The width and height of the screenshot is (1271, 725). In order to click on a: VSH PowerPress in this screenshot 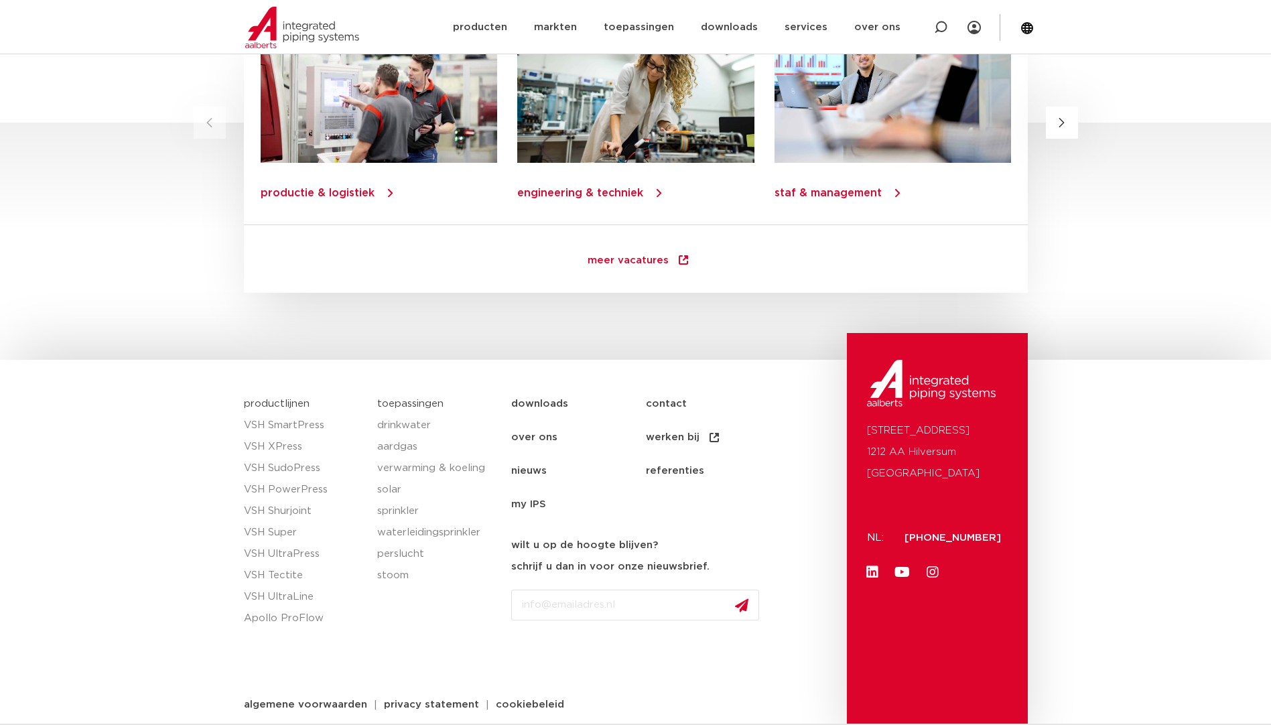, I will do `click(304, 490)`.